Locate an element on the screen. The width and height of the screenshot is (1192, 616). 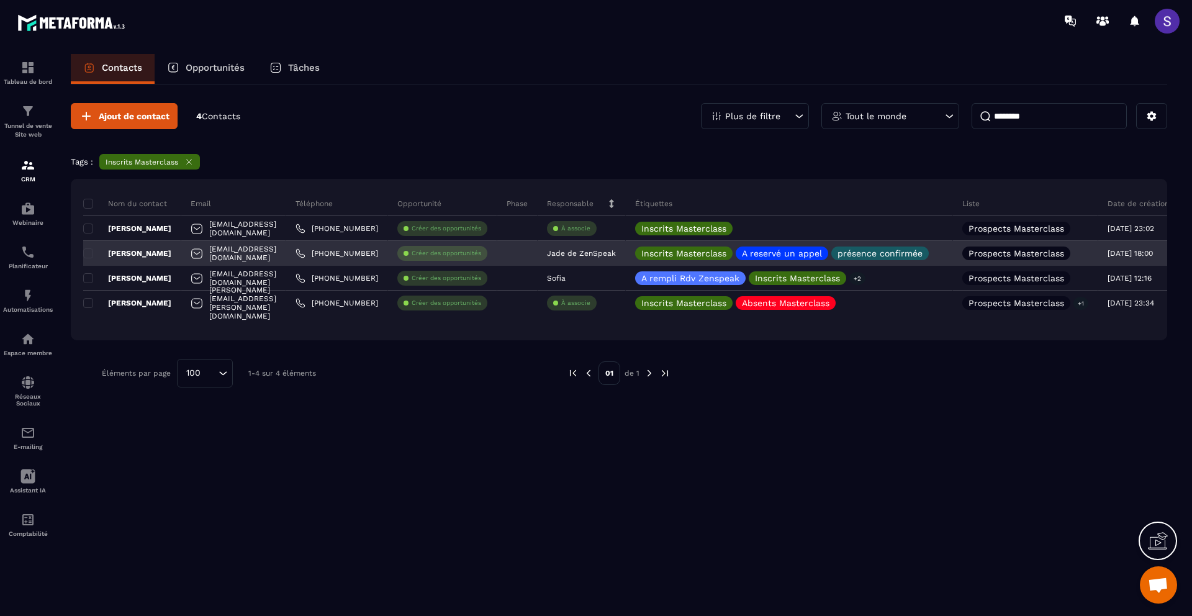
p: Absents Masterclass is located at coordinates (785, 303).